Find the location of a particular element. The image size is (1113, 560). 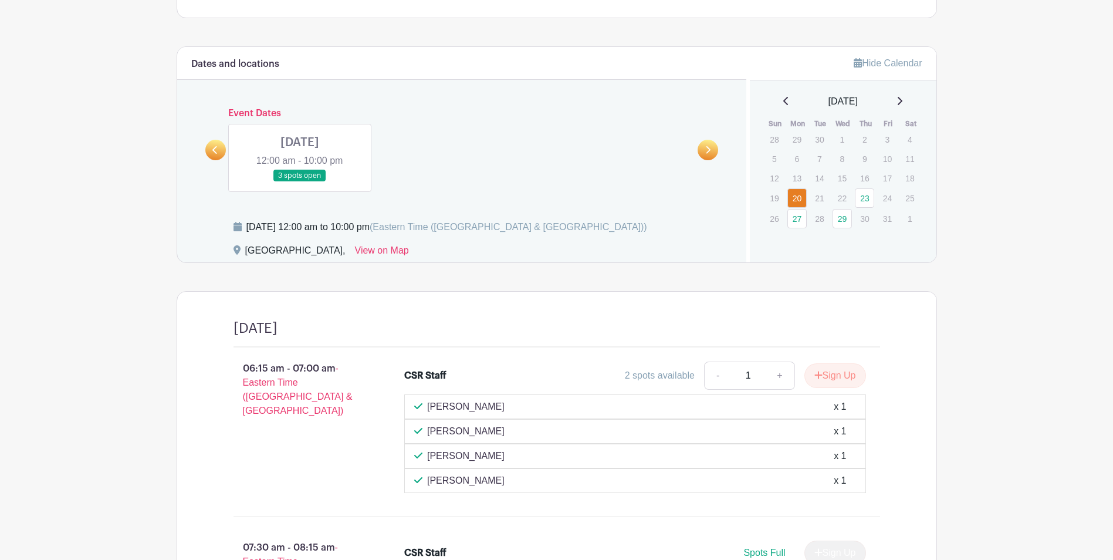

p: 5 is located at coordinates (774, 158).